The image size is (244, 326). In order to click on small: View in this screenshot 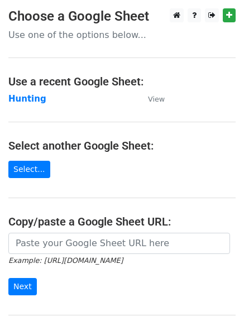, I will do `click(156, 99)`.